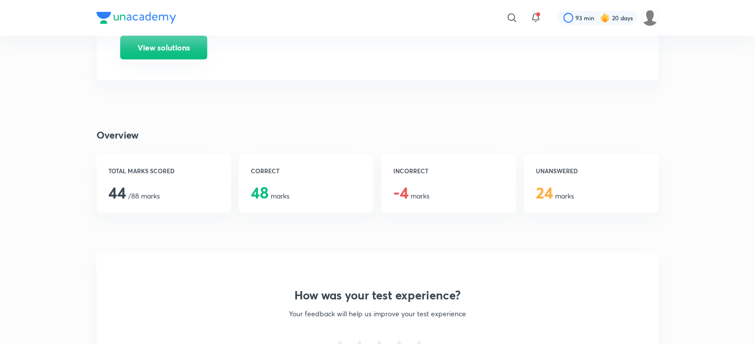  Describe the element at coordinates (164, 171) in the screenshot. I see `h6: TOTAL MARKS SCORED` at that location.